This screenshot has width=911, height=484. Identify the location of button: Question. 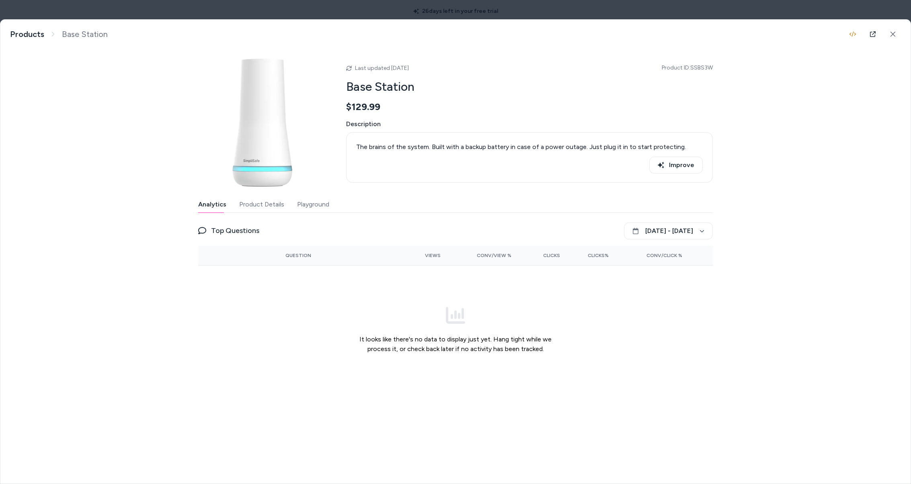
(298, 256).